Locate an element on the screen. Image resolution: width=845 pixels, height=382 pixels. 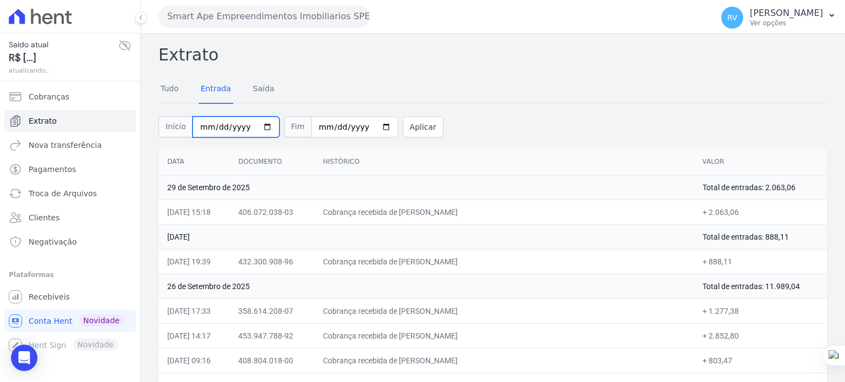
a: Tudo is located at coordinates (170, 90).